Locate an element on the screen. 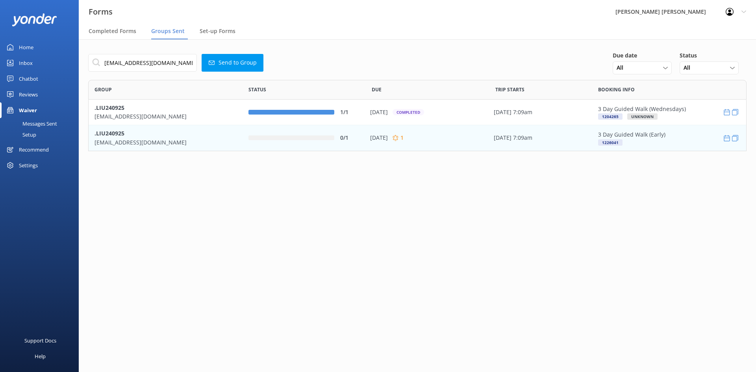  span: Trip Starts is located at coordinates (510, 89).